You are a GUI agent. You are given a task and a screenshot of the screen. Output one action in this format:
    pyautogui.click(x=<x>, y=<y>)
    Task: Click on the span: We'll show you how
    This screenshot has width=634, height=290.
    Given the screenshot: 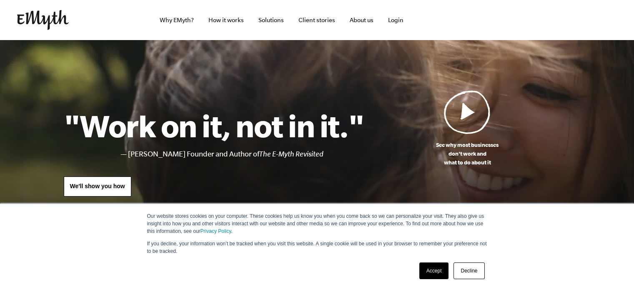 What is the action you would take?
    pyautogui.click(x=97, y=186)
    